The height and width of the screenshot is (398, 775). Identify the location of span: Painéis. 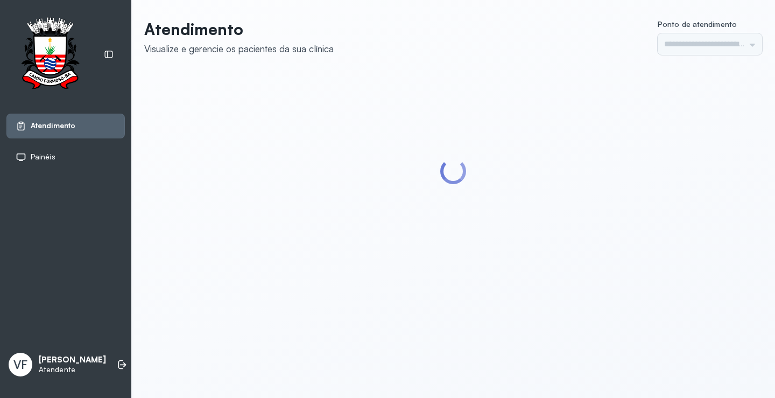
(43, 157).